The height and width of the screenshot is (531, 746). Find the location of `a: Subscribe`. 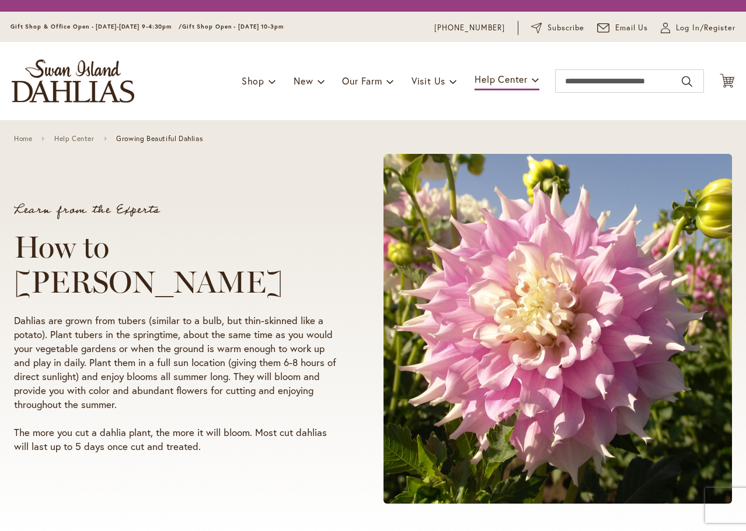

a: Subscribe is located at coordinates (557, 28).